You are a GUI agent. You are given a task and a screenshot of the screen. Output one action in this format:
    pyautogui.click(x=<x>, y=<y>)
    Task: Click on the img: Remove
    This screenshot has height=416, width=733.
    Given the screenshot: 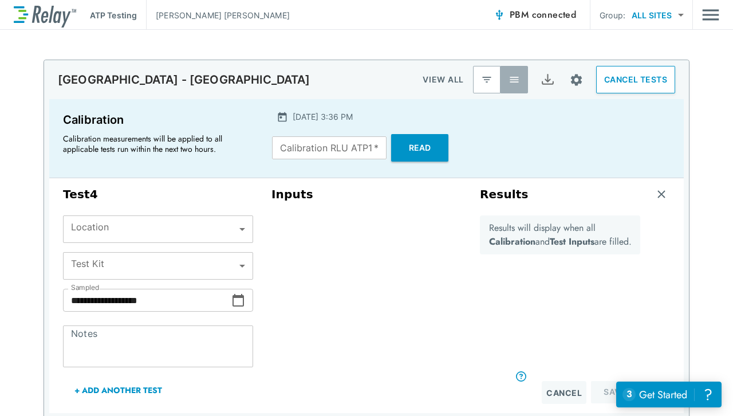 What is the action you would take?
    pyautogui.click(x=662, y=194)
    